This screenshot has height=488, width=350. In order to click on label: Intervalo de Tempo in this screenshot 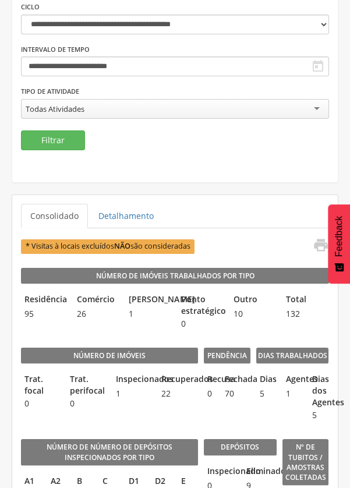, I will do `click(55, 50)`.